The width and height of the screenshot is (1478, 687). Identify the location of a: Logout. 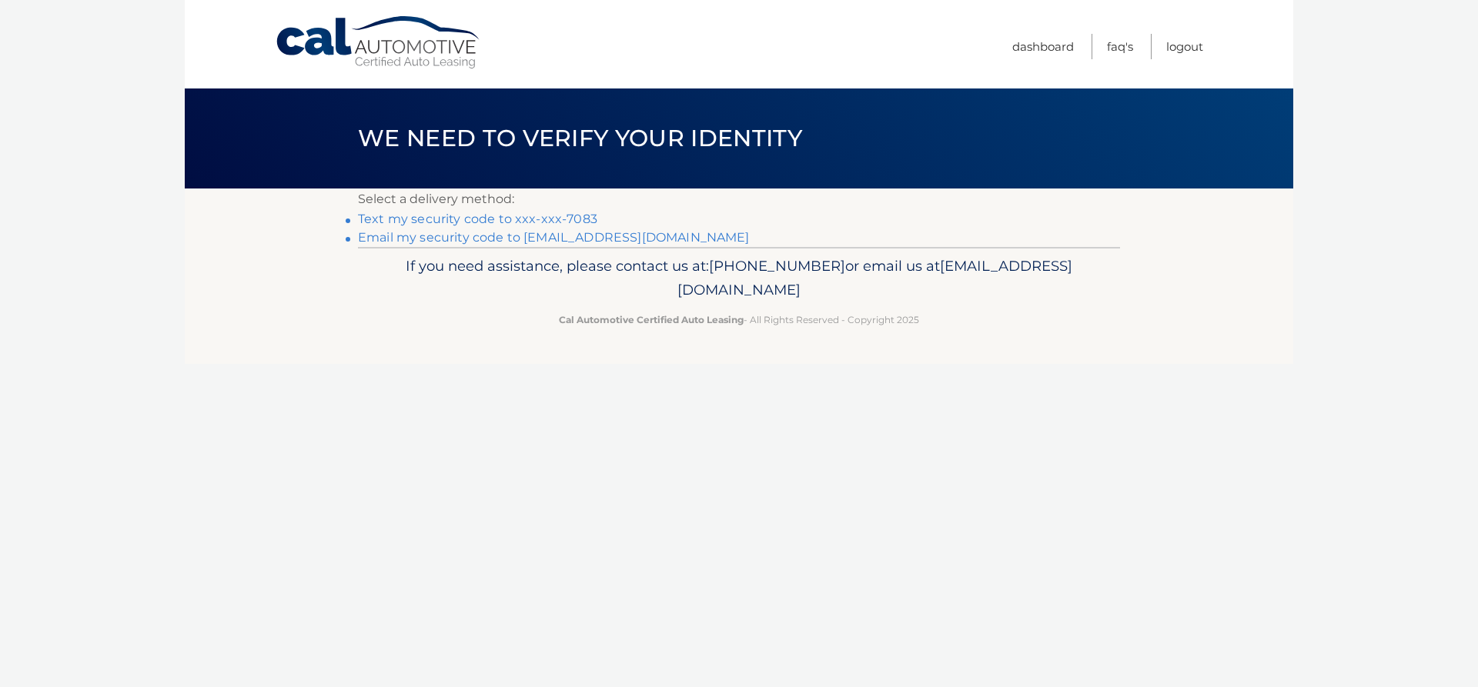
(1185, 46).